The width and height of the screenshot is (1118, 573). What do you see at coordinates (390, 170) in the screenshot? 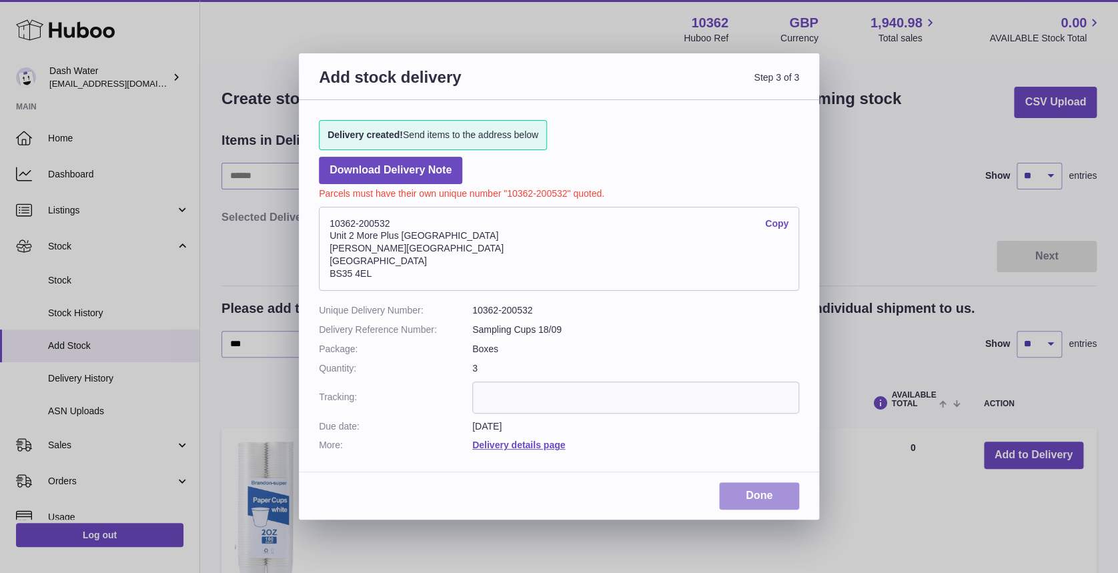
I see `a: Download Delivery Note` at bounding box center [390, 170].